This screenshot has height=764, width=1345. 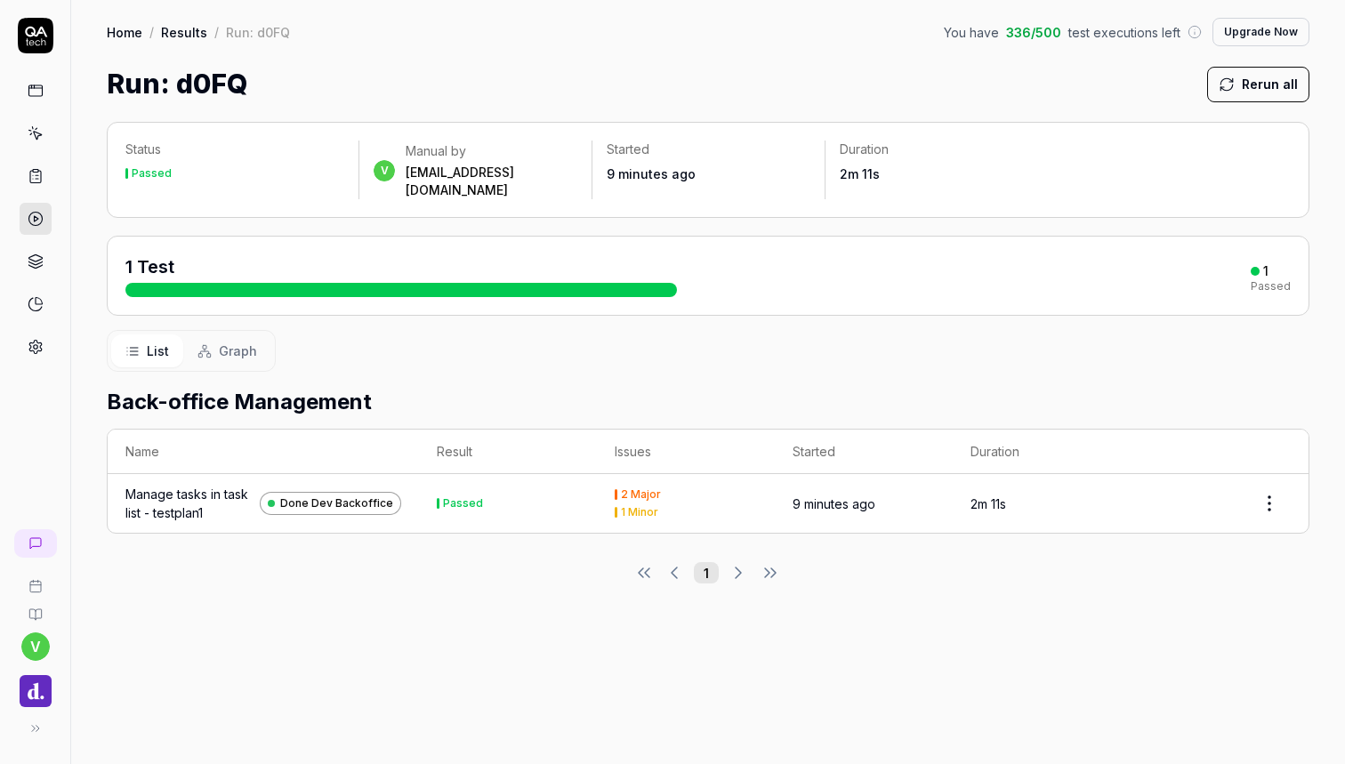 I want to click on h2: Back-office Management, so click(x=708, y=402).